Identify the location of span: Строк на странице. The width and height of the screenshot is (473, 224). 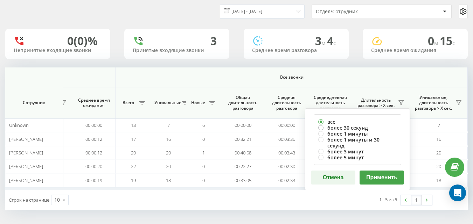
(29, 200).